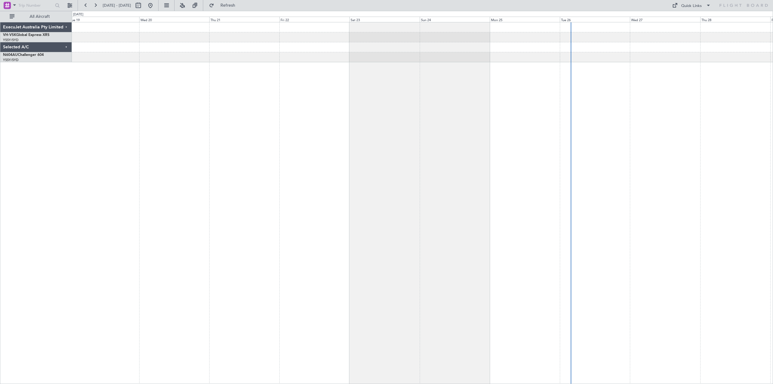  I want to click on button: Quick Links, so click(691, 5).